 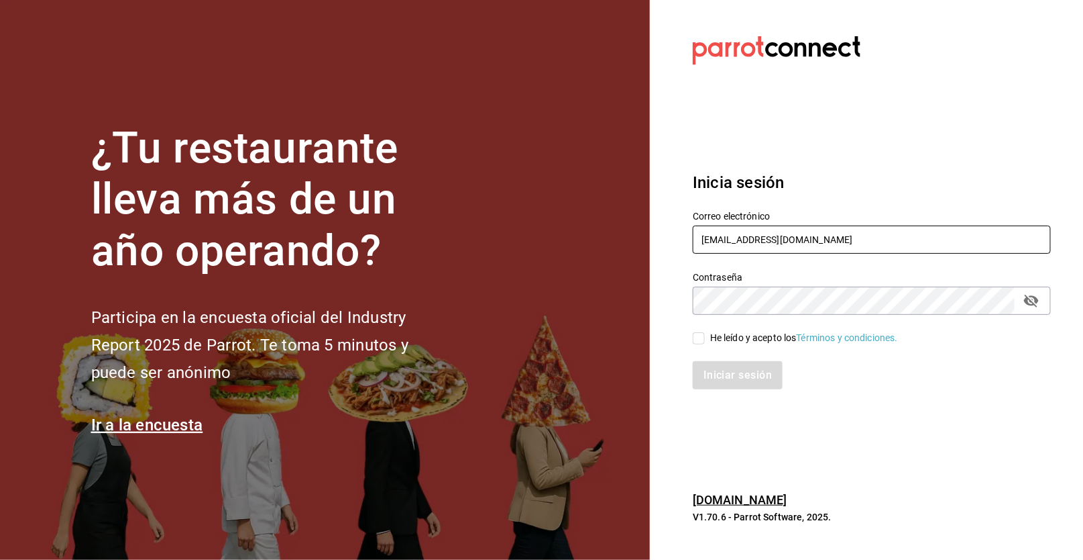 What do you see at coordinates (847, 337) in the screenshot?
I see `a: Términos y condiciones.` at bounding box center [847, 337].